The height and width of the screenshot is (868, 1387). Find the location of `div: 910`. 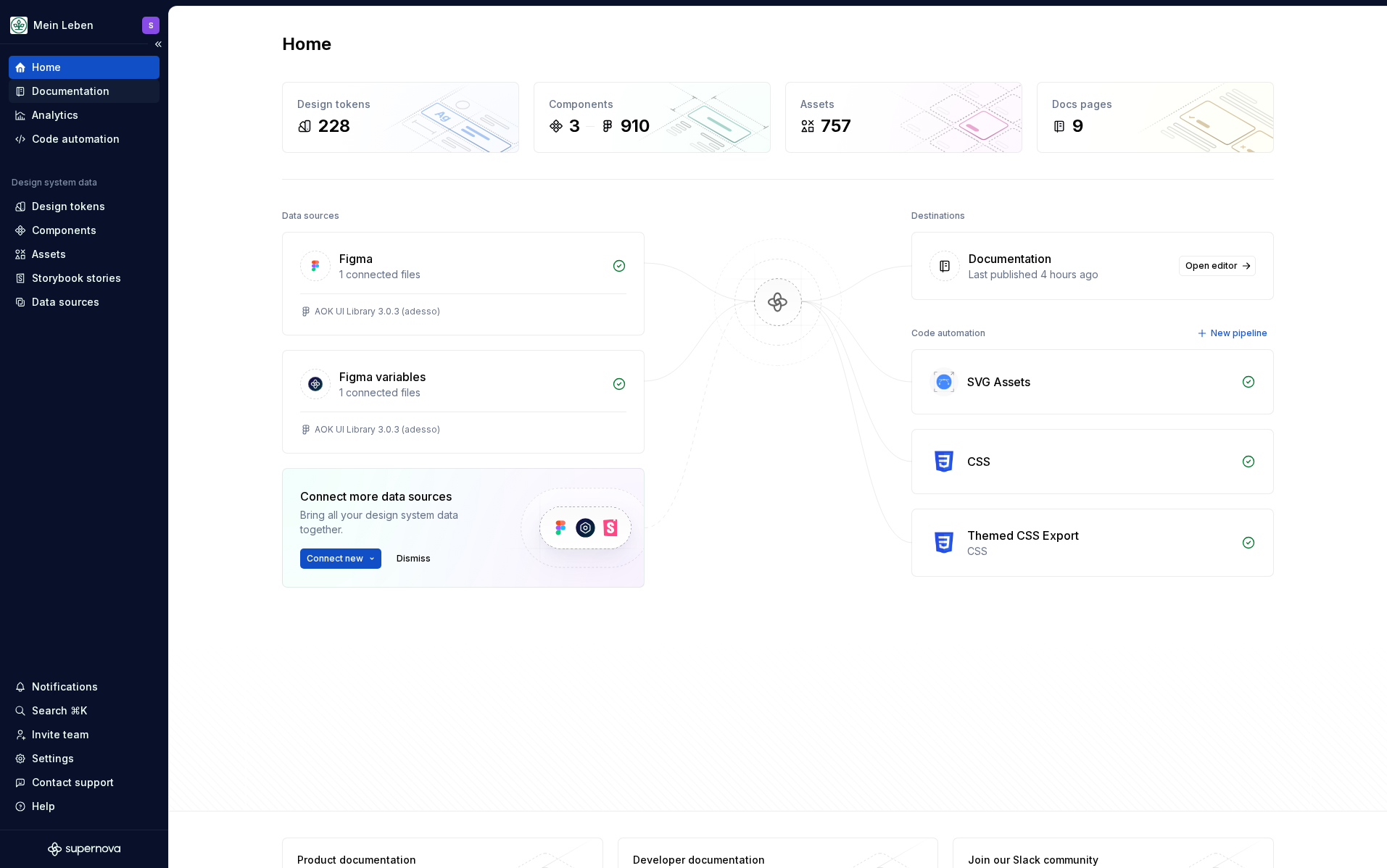

div: 910 is located at coordinates (635, 126).